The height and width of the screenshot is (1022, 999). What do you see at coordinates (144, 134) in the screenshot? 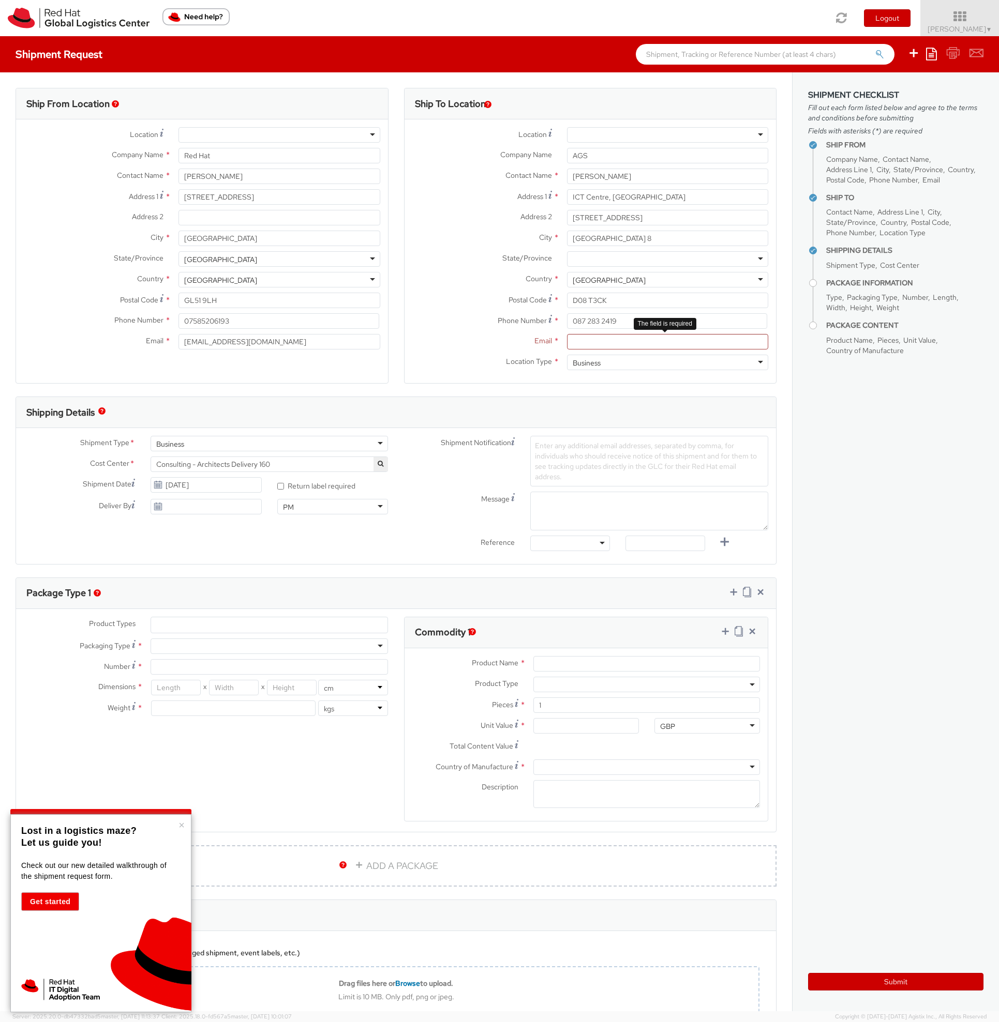
I see `span: Location` at bounding box center [144, 134].